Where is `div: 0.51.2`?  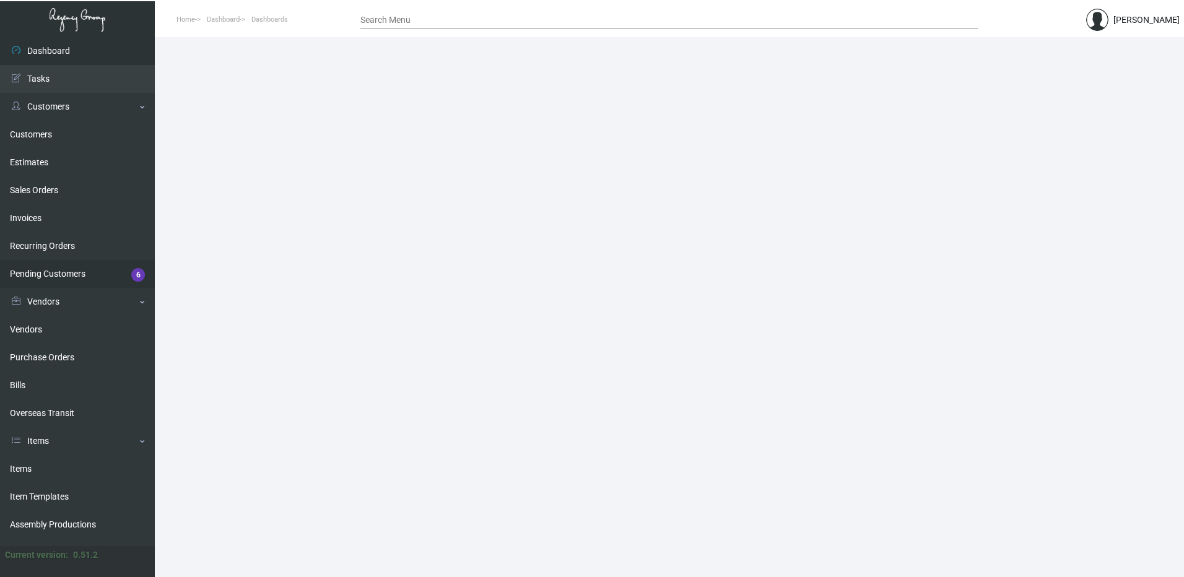 div: 0.51.2 is located at coordinates (85, 555).